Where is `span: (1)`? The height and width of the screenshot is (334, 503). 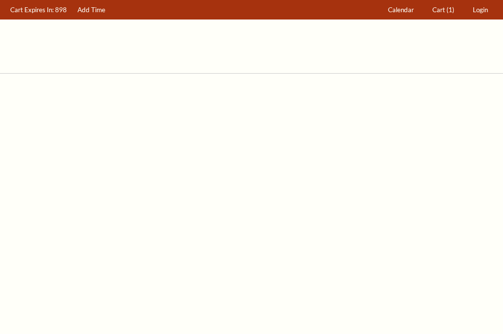 span: (1) is located at coordinates (451, 10).